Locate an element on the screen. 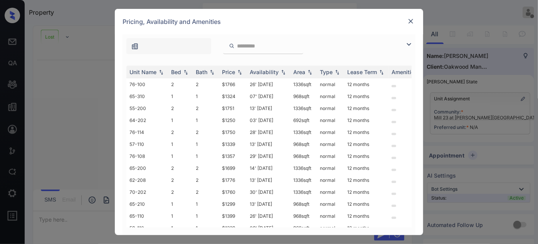  div: Pricing, Availability and Amenities is located at coordinates (269, 22).